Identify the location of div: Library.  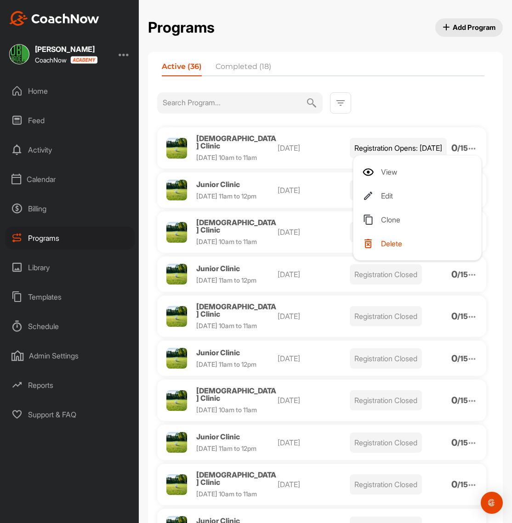
(70, 267).